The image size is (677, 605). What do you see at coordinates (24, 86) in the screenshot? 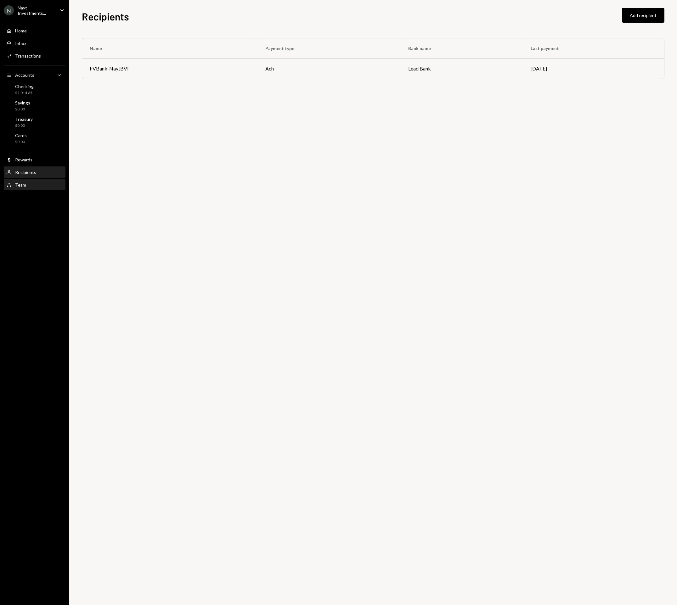
I see `div: Checking` at bounding box center [24, 86].